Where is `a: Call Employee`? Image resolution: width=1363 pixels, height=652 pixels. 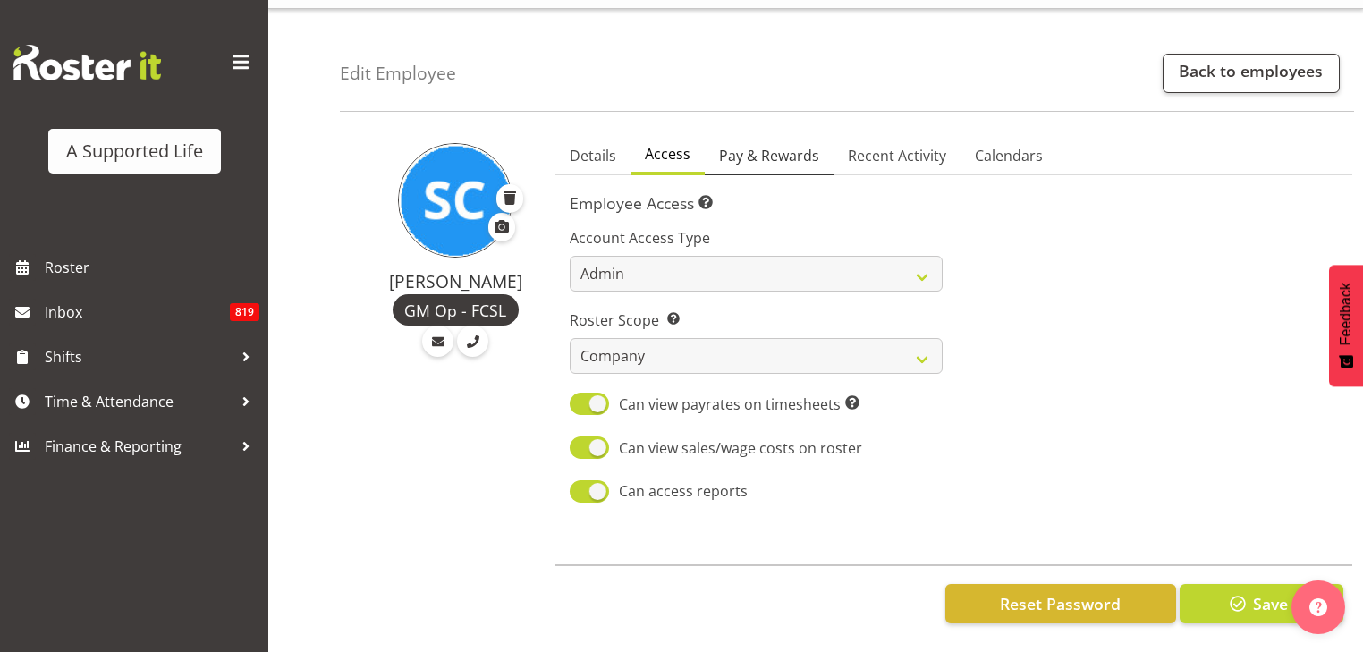
a: Call Employee is located at coordinates (472, 341).